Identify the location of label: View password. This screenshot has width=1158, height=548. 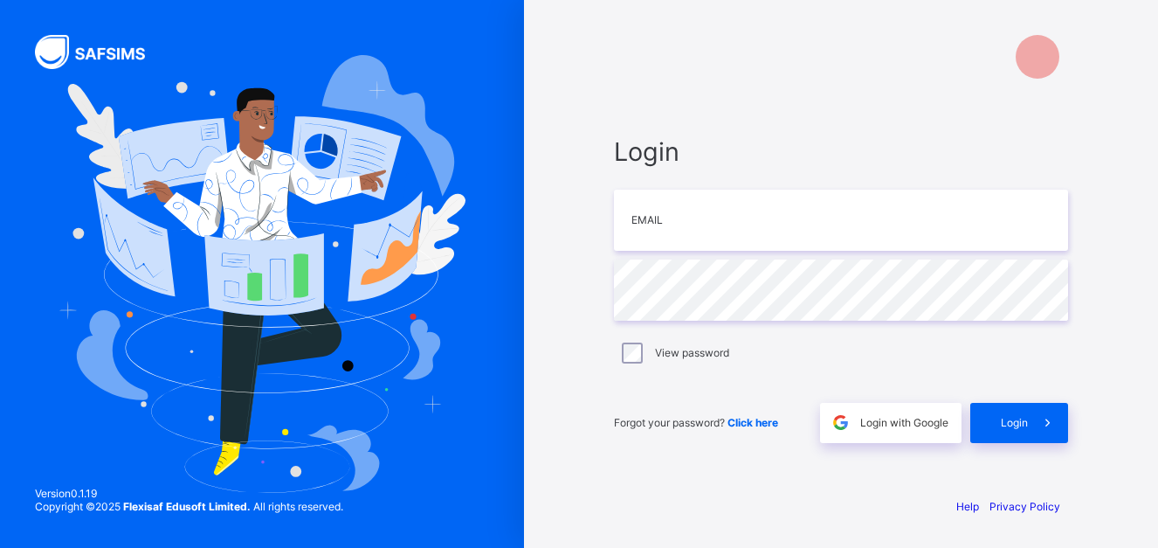
(692, 352).